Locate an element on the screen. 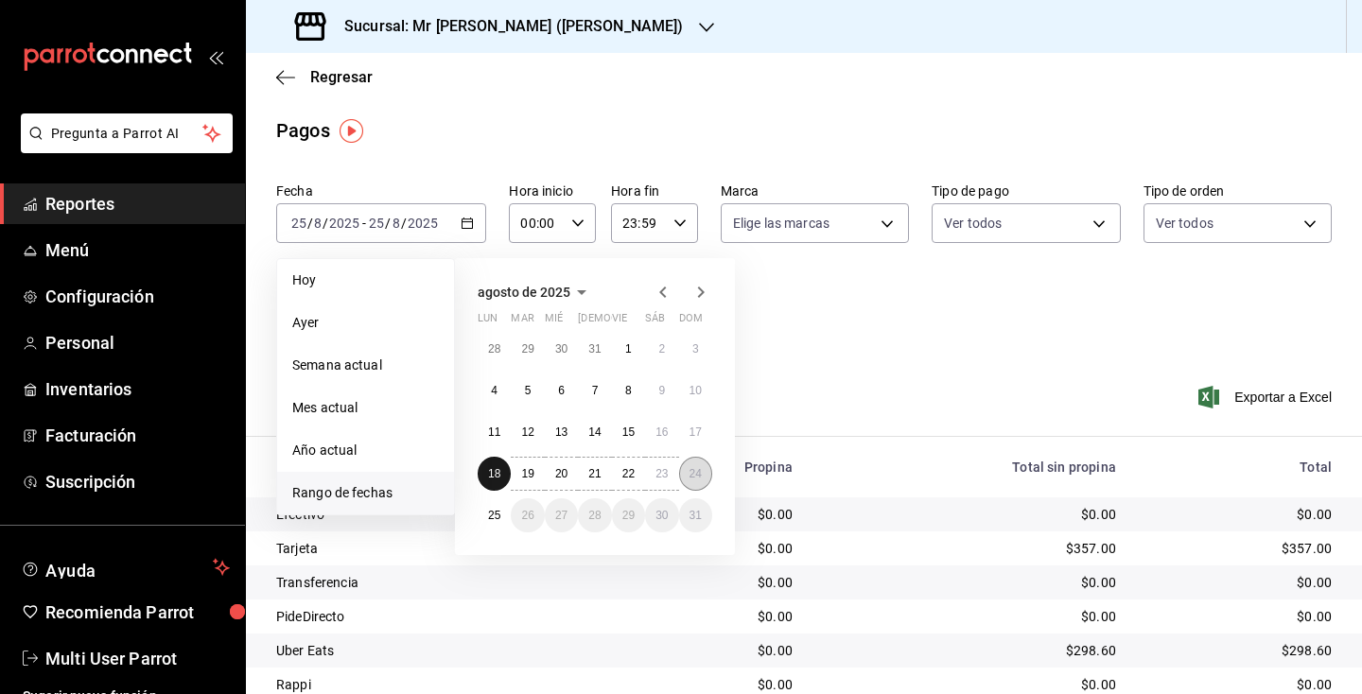 The image size is (1362, 694). abbr: 26 de agosto de 2025 is located at coordinates (527, 515).